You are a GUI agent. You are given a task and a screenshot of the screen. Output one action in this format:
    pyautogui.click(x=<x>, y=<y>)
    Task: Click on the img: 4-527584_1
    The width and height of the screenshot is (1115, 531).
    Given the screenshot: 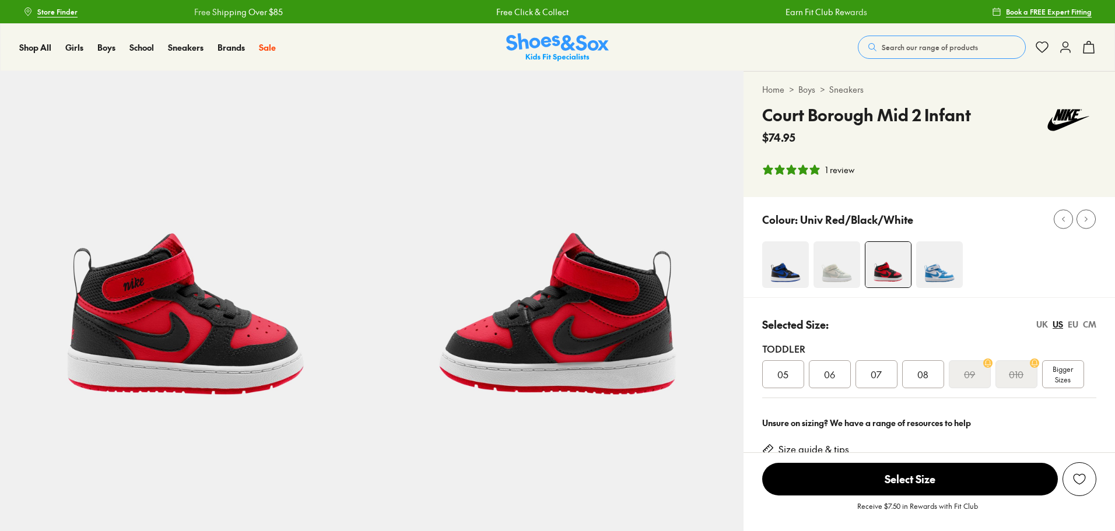 What is the action you would take?
    pyautogui.click(x=939, y=265)
    